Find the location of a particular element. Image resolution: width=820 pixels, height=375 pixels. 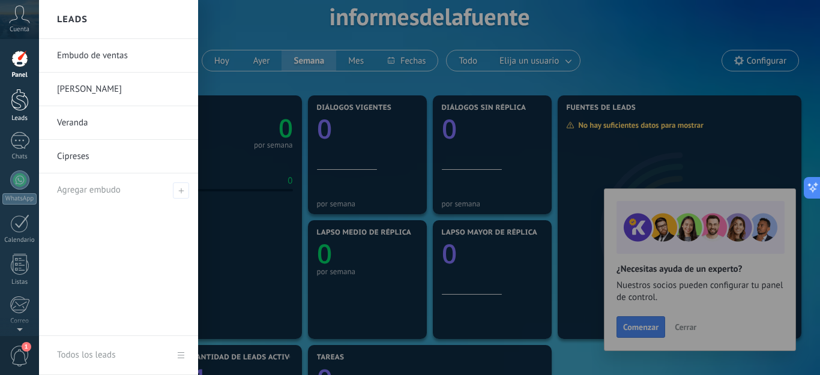

div: Correo is located at coordinates (20, 321).